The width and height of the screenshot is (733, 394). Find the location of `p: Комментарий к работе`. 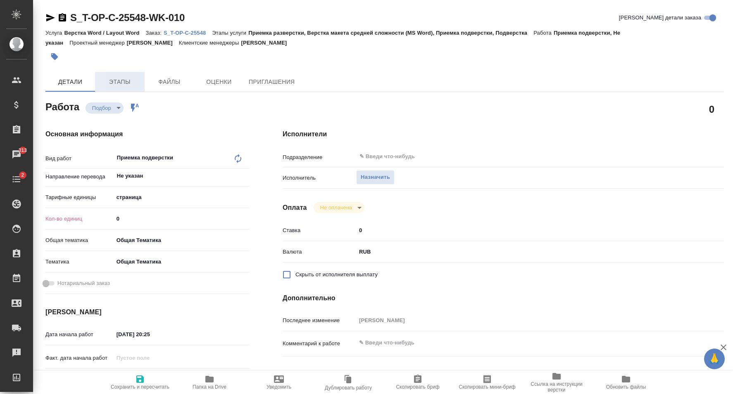

p: Комментарий к работе is located at coordinates (319, 344).